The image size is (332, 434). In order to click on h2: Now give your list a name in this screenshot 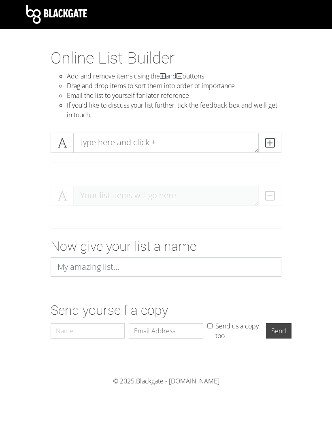, I will do `click(166, 246)`.